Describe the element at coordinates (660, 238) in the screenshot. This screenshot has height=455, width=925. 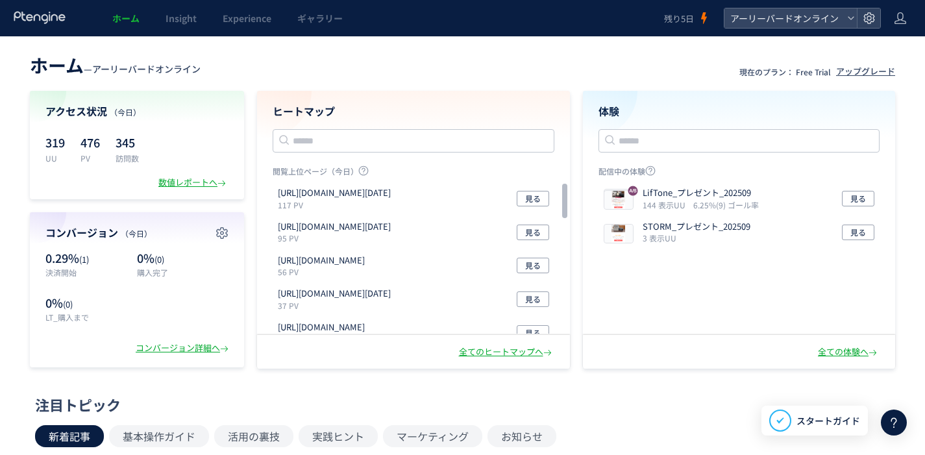
I see `i: 3 表示UU` at that location.